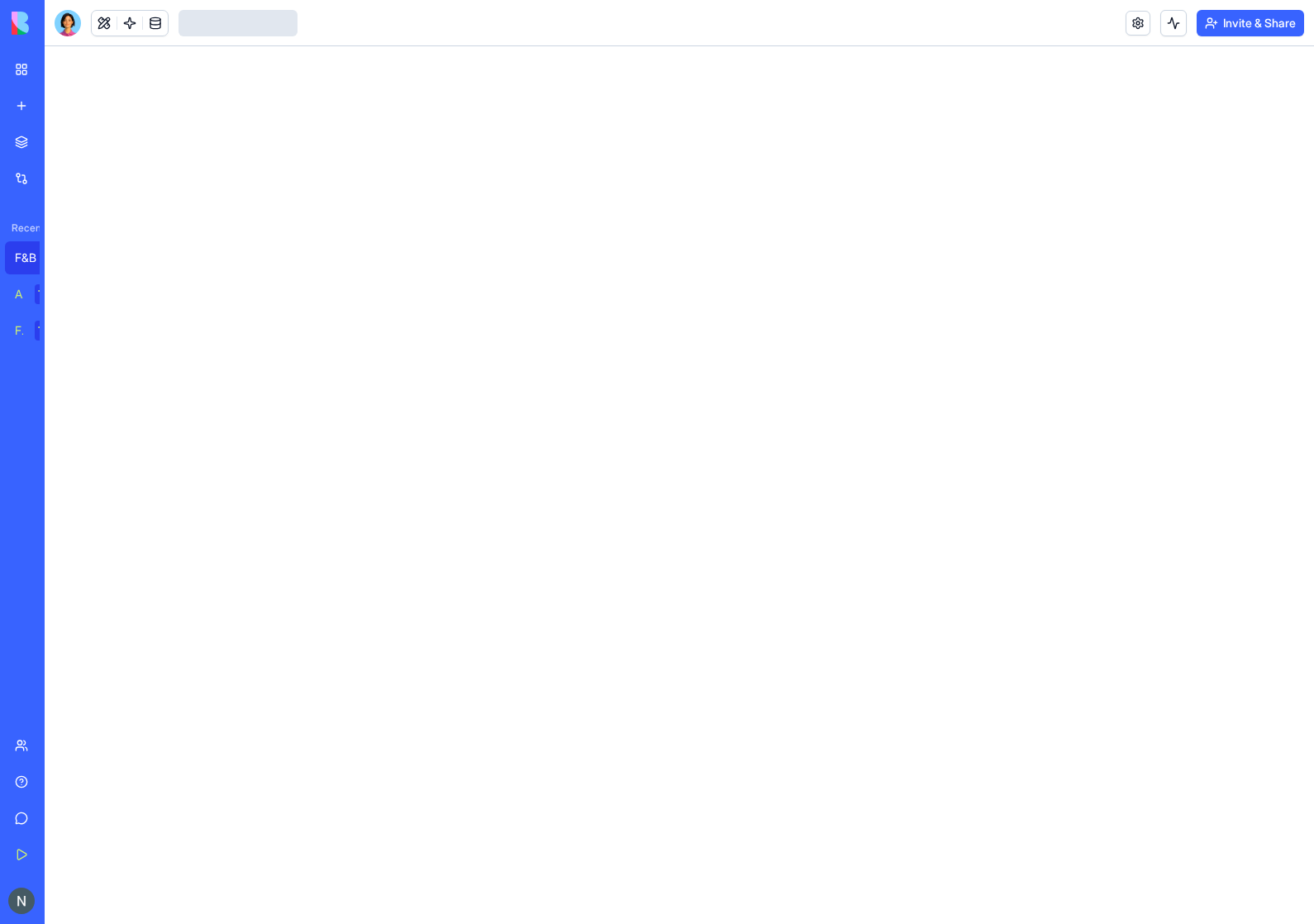 This screenshot has height=924, width=1314. I want to click on a: AI Logo GeneratorTRY, so click(38, 295).